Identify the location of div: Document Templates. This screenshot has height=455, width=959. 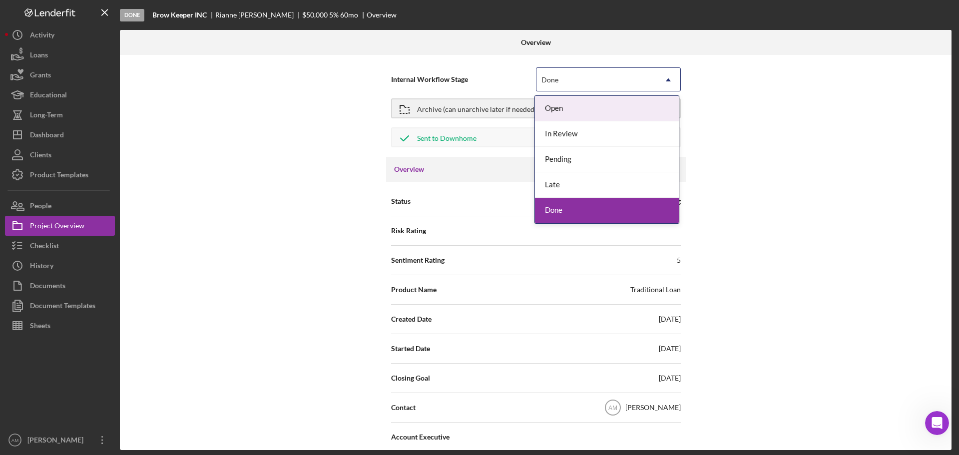
(62, 307).